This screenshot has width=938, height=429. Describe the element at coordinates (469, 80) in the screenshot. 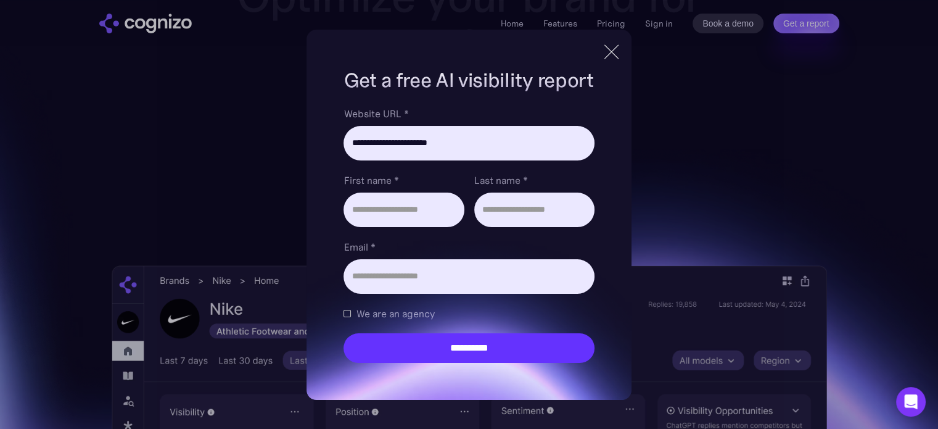

I see `h1: Get a free AI visibility report` at that location.